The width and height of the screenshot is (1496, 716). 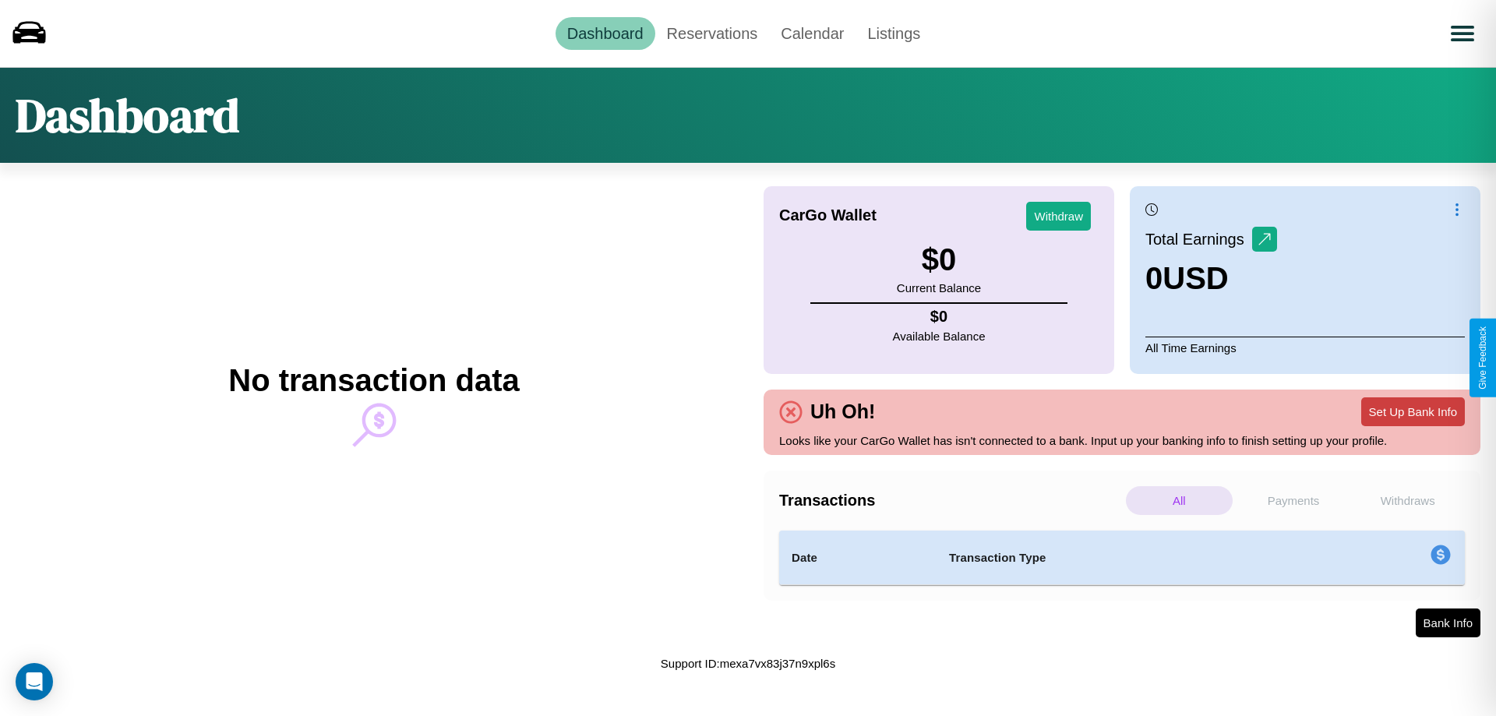 What do you see at coordinates (1122, 558) in the screenshot?
I see `table: simple table` at bounding box center [1122, 558].